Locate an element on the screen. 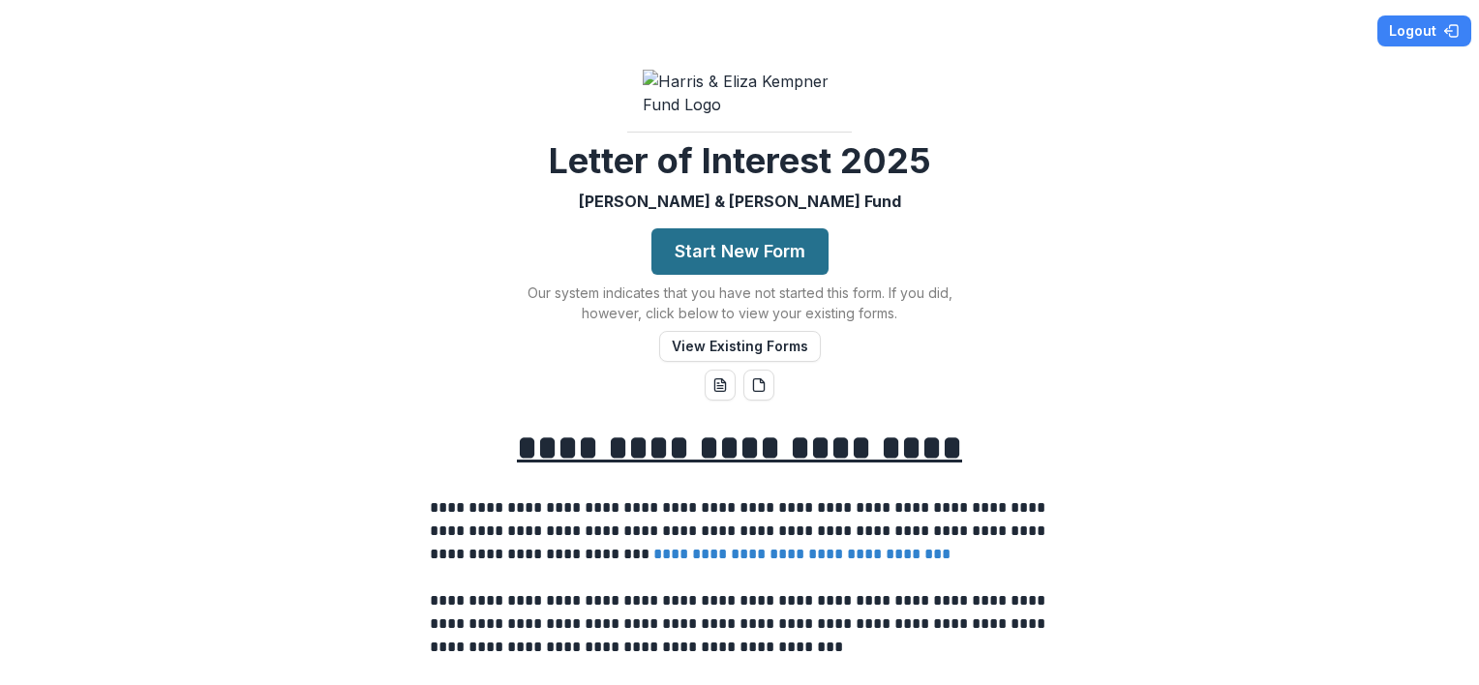 This screenshot has width=1479, height=685. button: Logout is located at coordinates (1424, 31).